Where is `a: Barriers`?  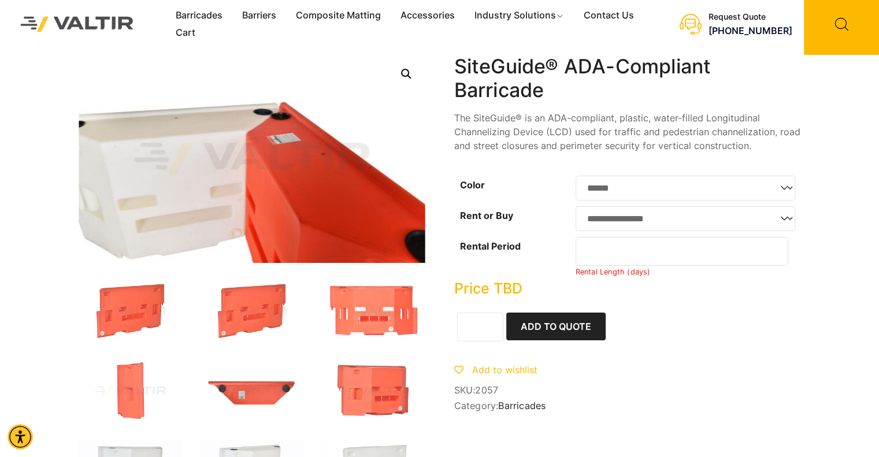 a: Barriers is located at coordinates (259, 16).